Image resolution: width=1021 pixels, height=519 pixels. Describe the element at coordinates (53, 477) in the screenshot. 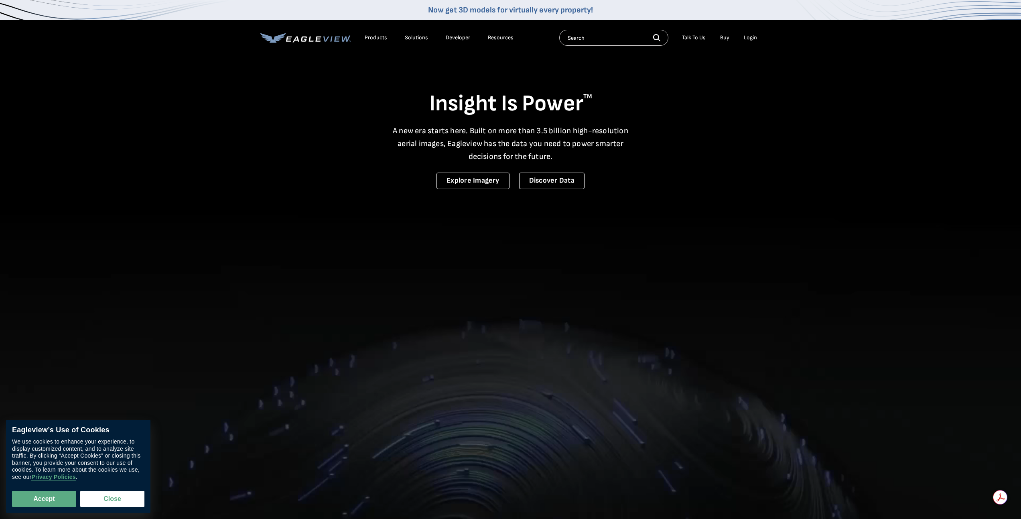

I see `a: Privacy Policies` at that location.